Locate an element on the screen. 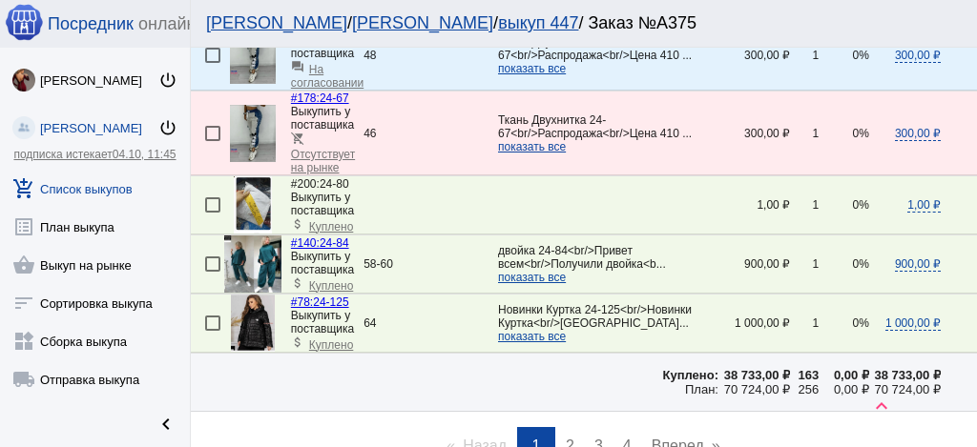  div: План: is located at coordinates (608, 389).